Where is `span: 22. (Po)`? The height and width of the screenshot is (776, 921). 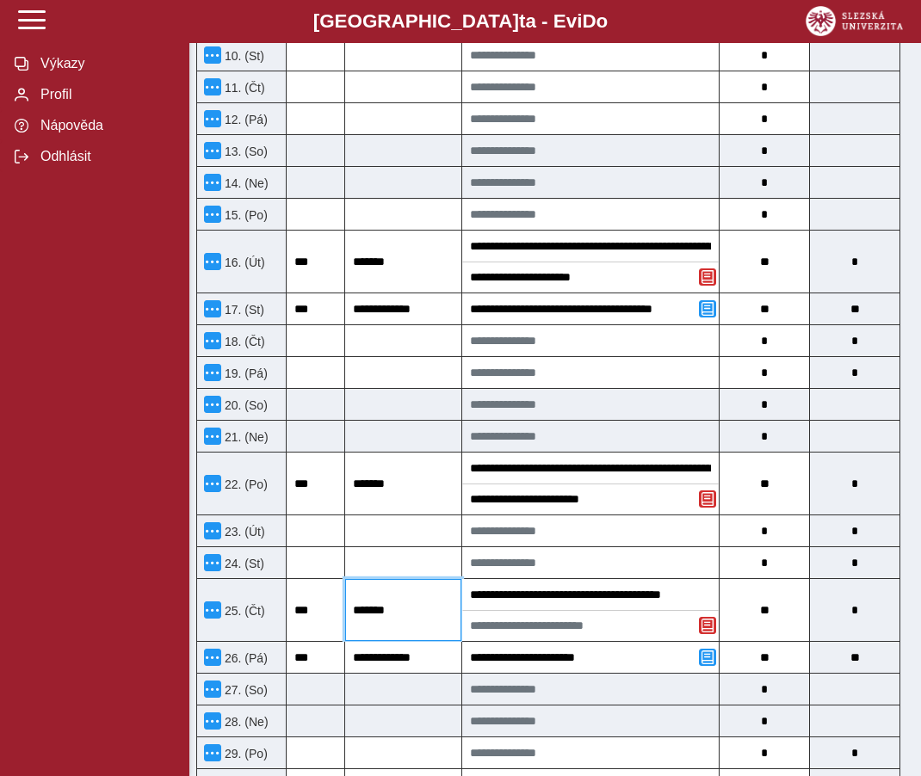
span: 22. (Po) is located at coordinates (244, 485).